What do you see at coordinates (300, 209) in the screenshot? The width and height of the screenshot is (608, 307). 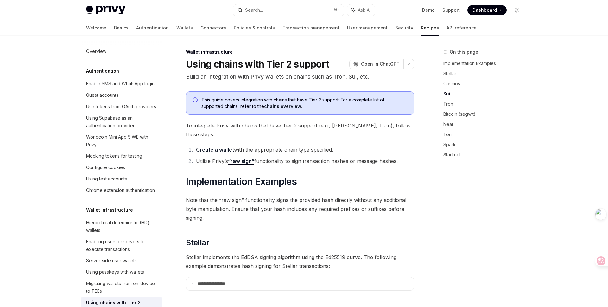 I see `span: Note that the “raw sign” functionality signs the provided hash directly without any additional by...` at bounding box center [300, 209].